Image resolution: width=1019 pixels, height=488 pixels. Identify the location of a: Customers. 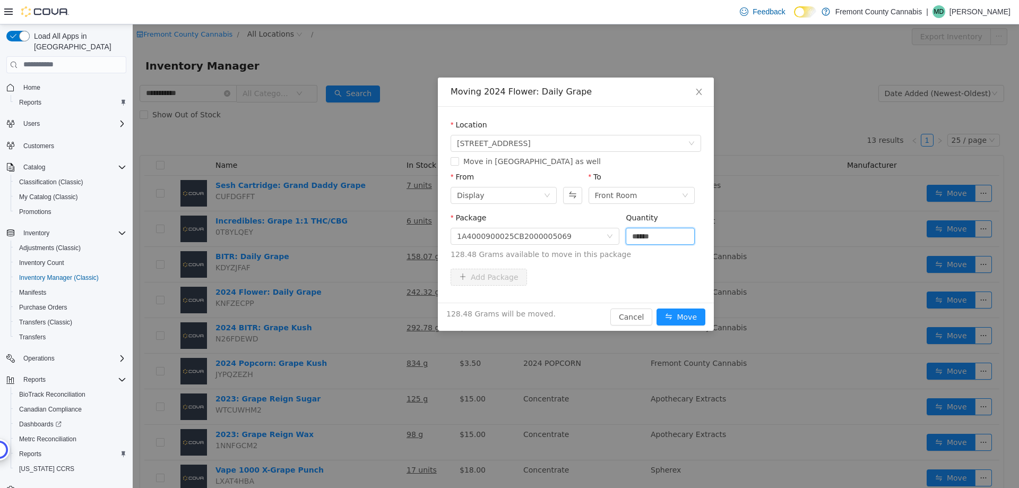
(39, 146).